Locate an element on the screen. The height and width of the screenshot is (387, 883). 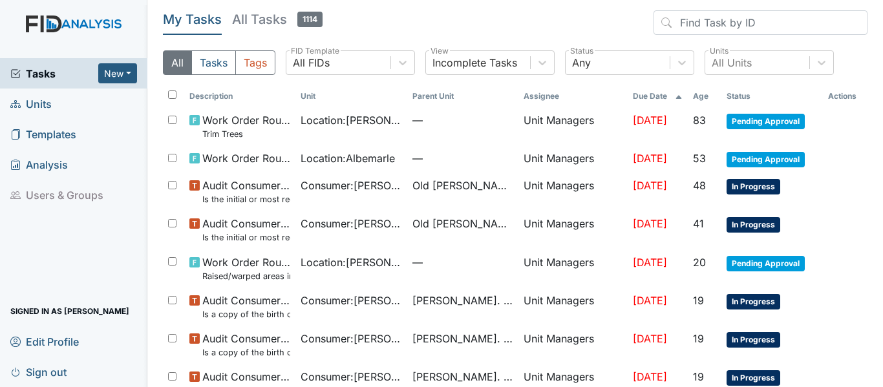
button: New is located at coordinates (118, 73).